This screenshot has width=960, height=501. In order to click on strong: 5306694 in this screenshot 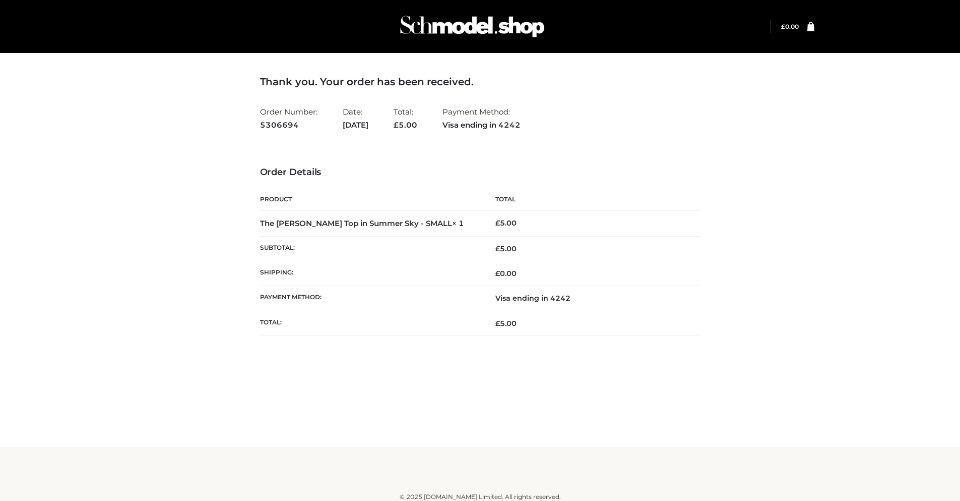, I will do `click(289, 125)`.